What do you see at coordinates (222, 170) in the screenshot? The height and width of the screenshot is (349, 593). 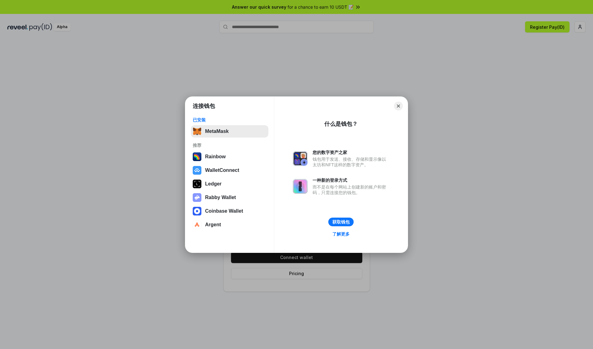 I see `div: WalletConnect` at bounding box center [222, 170].